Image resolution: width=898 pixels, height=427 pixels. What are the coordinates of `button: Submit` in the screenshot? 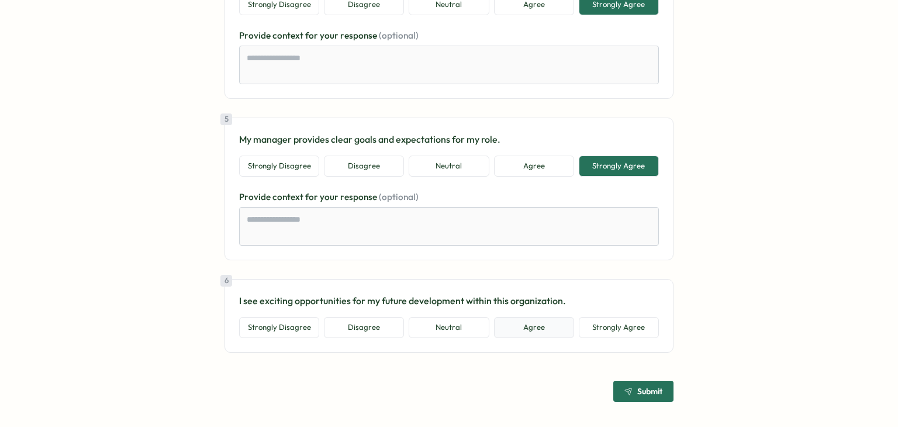 It's located at (643, 391).